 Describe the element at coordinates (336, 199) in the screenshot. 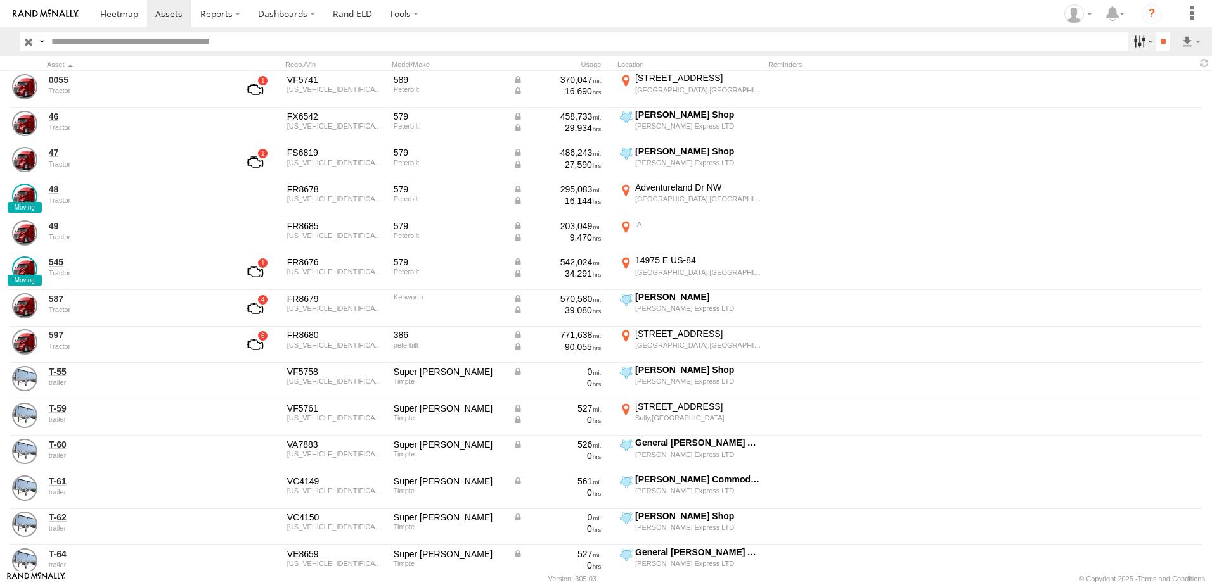

I see `div: 1XPBD49X6PD860006` at that location.